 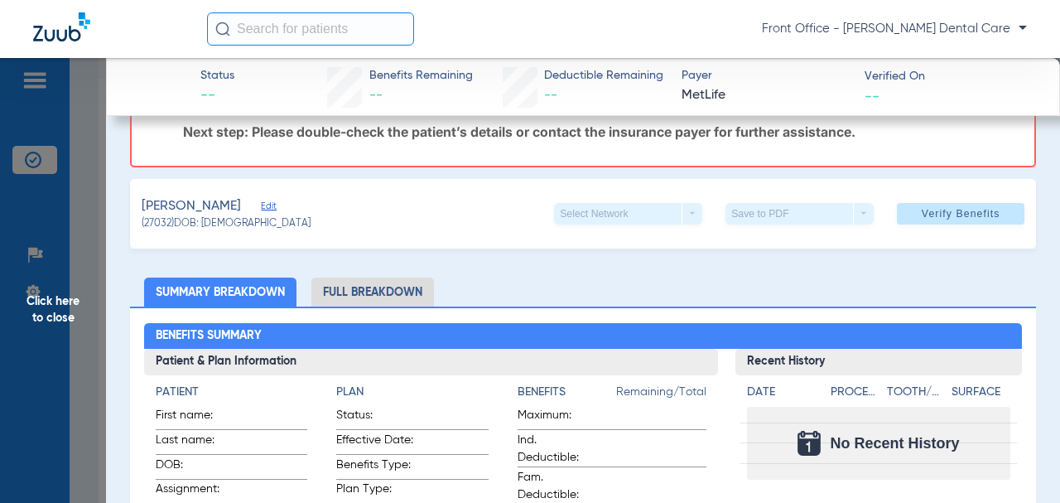 What do you see at coordinates (582, 336) in the screenshot?
I see `h2: Benefits Summary` at bounding box center [582, 336].